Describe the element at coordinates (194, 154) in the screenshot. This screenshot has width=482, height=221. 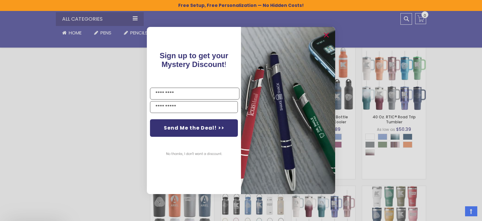
I see `button: No thanks, I don't want a discount.` at that location.